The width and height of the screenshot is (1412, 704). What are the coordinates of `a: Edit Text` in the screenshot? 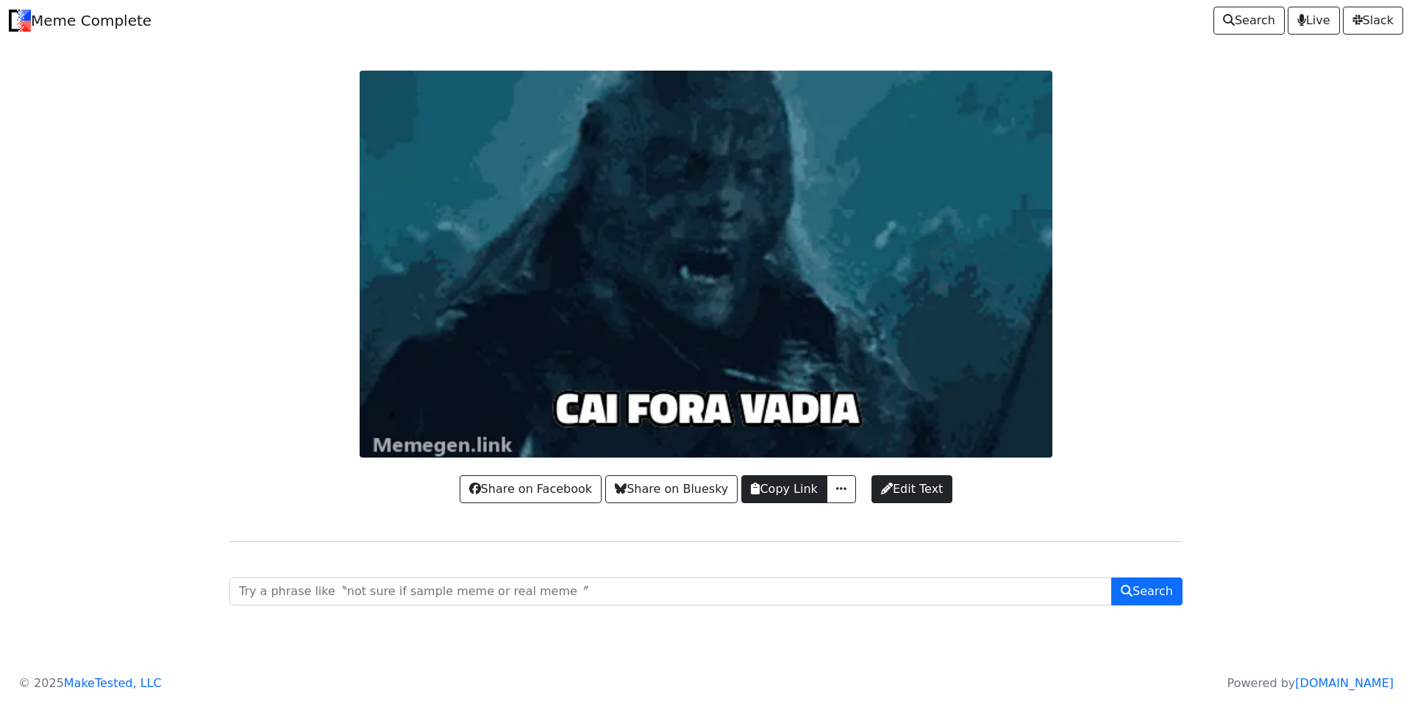 It's located at (912, 489).